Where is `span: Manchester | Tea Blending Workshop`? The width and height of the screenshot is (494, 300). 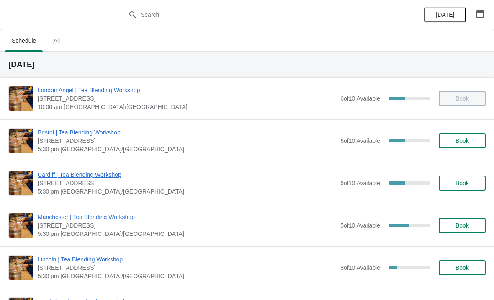
span: Manchester | Tea Blending Workshop is located at coordinates (187, 217).